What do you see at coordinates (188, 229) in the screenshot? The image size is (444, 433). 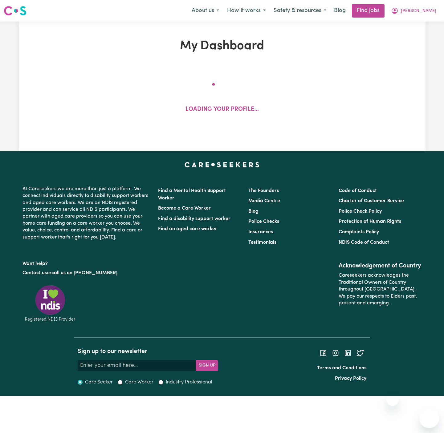 I see `a: Find an aged care worker` at bounding box center [188, 229].